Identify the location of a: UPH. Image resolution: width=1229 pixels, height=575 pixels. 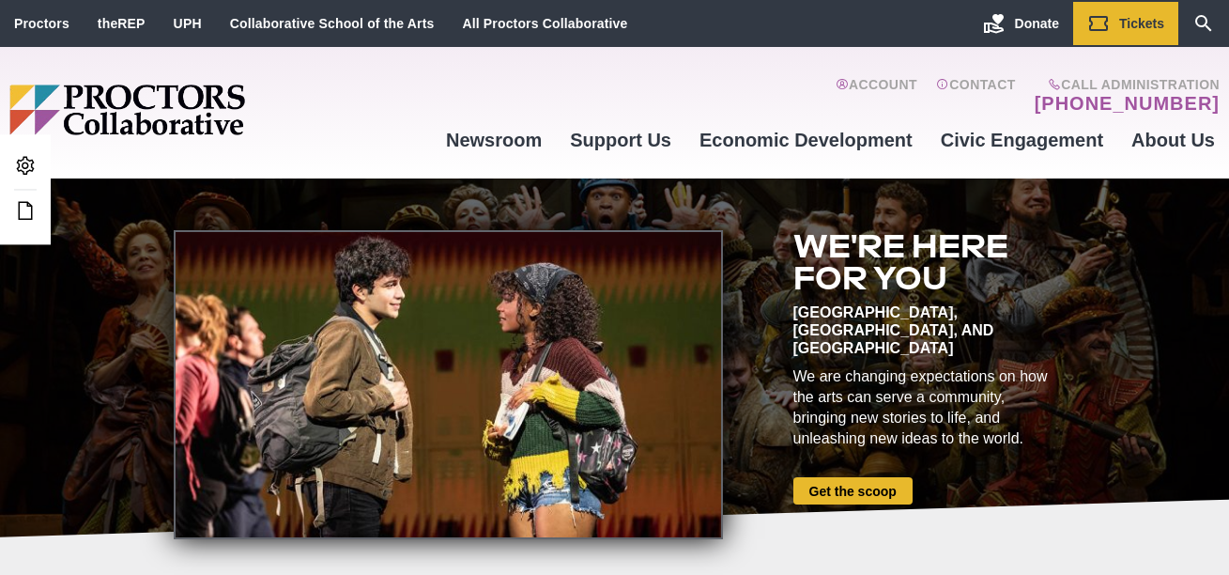
(188, 23).